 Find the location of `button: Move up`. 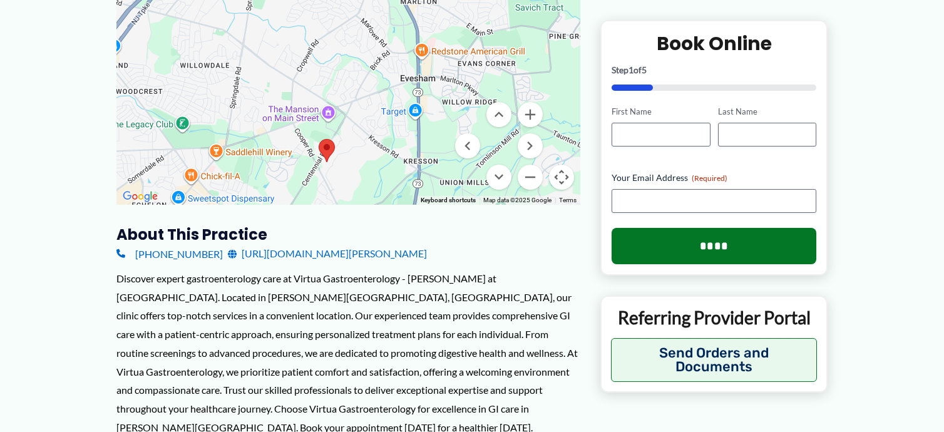

button: Move up is located at coordinates (499, 115).